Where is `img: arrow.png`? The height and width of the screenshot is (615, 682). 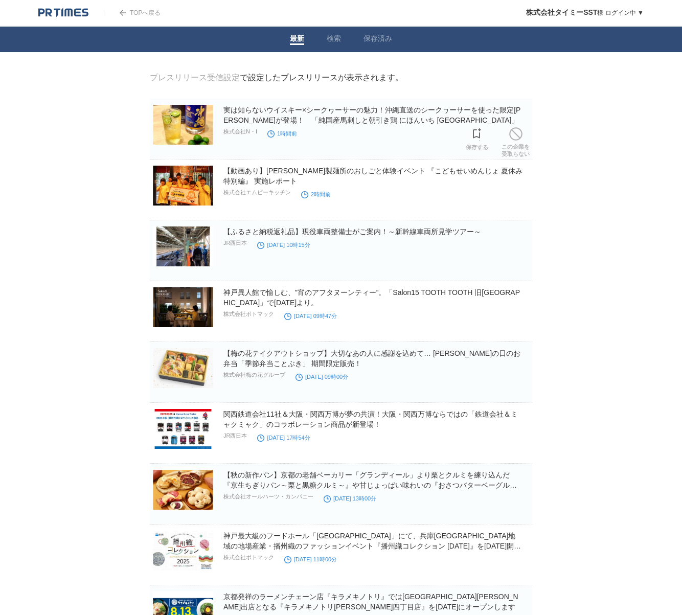 img: arrow.png is located at coordinates (123, 13).